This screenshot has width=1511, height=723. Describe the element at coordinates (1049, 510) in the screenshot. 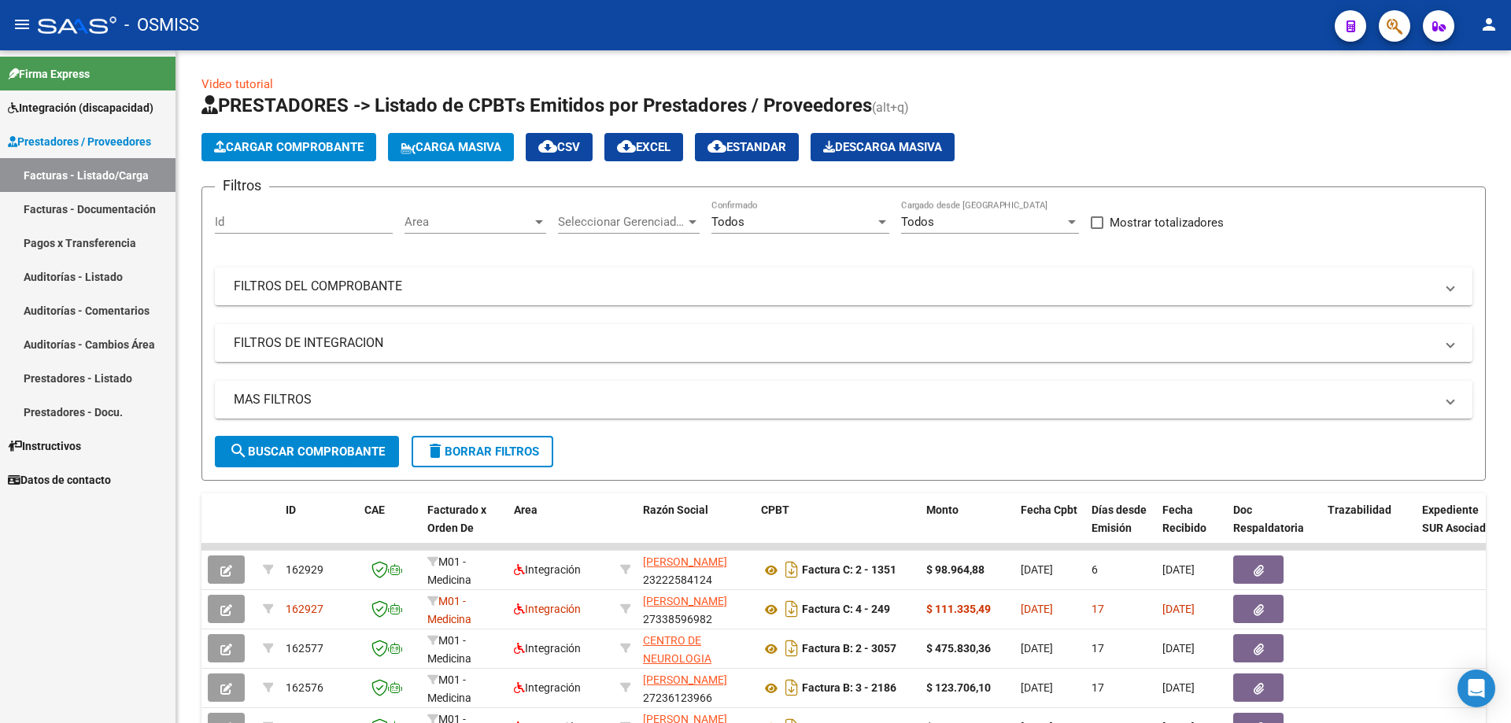

I see `span: Fecha Cpbt` at that location.